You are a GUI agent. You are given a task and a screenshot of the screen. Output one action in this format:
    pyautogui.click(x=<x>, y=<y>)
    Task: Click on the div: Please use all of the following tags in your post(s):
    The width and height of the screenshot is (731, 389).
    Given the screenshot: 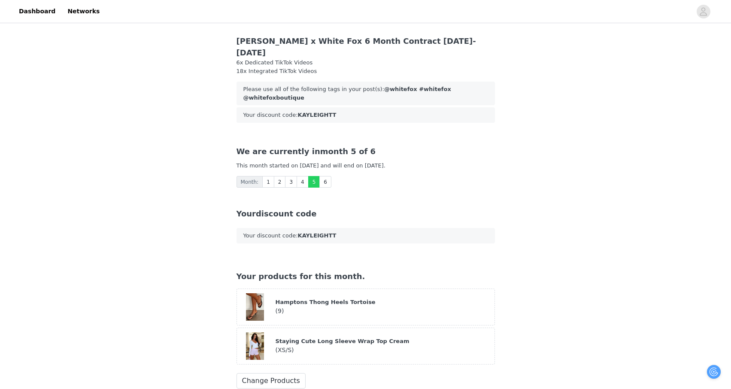 What is the action you would take?
    pyautogui.click(x=366, y=93)
    